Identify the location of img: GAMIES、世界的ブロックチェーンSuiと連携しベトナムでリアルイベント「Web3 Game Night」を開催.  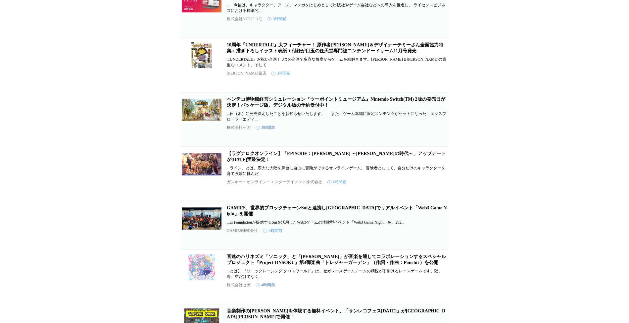
(202, 218).